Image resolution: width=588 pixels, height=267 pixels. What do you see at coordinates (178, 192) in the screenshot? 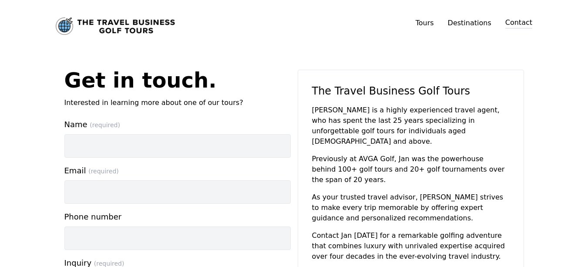
I see `input: Email (required)` at bounding box center [178, 192].